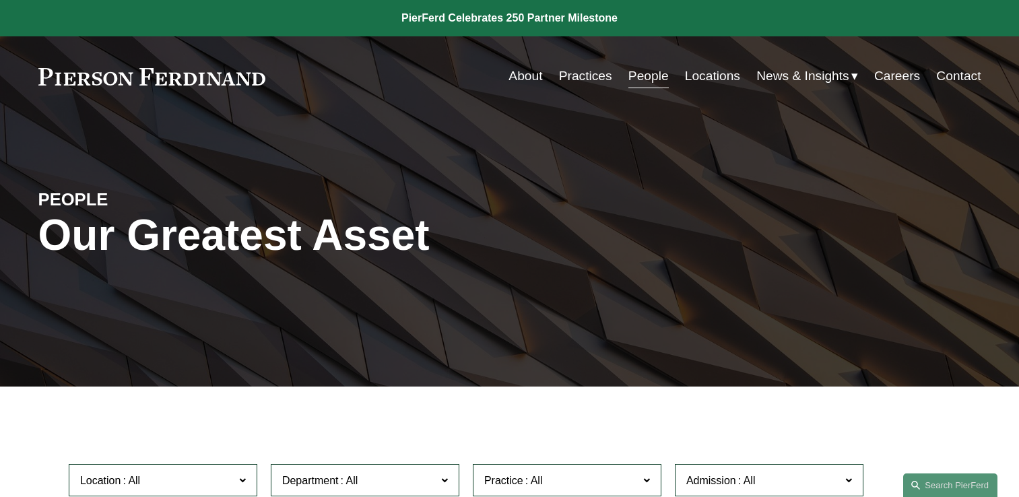  I want to click on a: About, so click(525, 76).